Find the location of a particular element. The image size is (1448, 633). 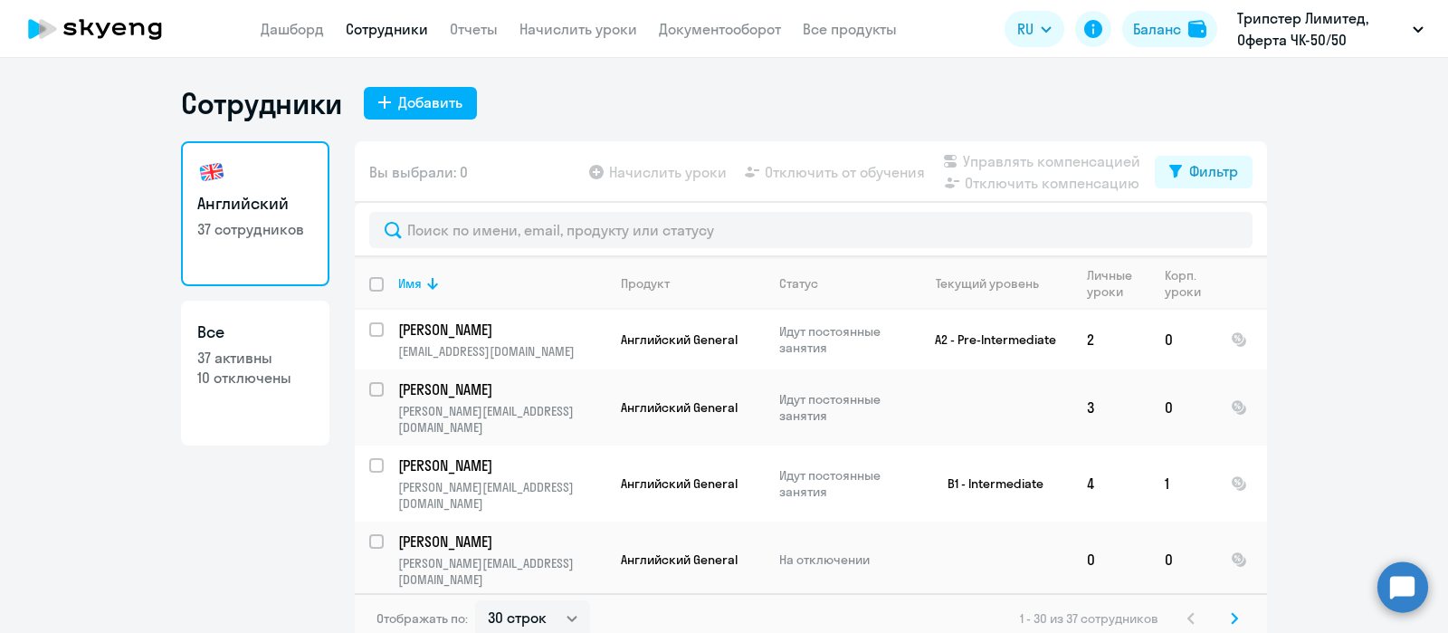

h3: Английский is located at coordinates (255, 204).